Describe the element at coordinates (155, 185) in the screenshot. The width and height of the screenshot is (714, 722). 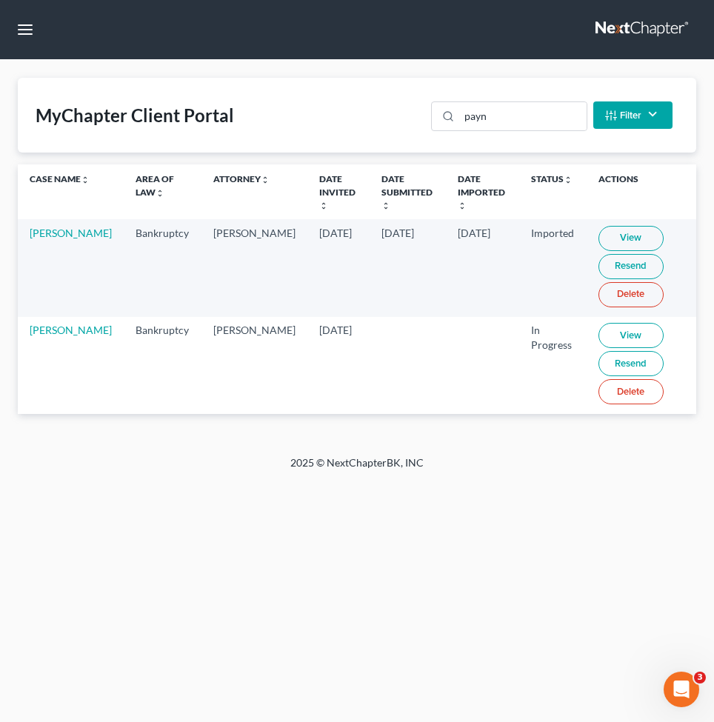
I see `a: Area of Lawunfold_more` at that location.